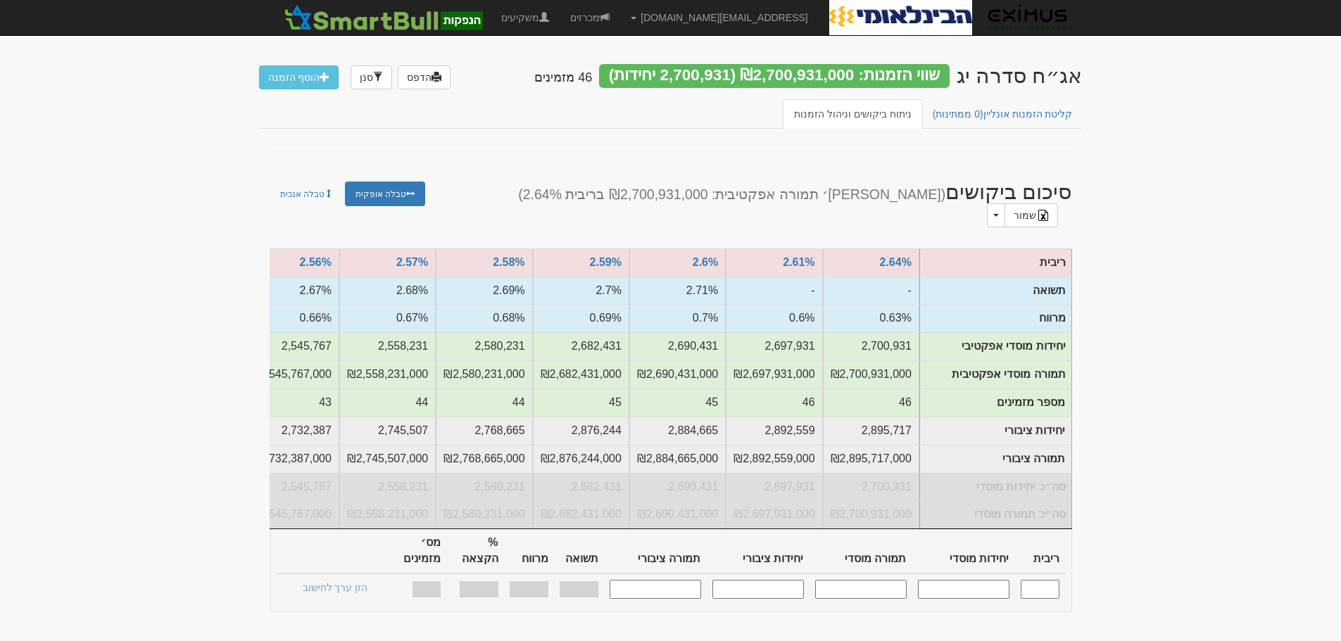 Image resolution: width=1341 pixels, height=641 pixels. I want to click on td: סה״כ תמורה מוסדי, so click(995, 515).